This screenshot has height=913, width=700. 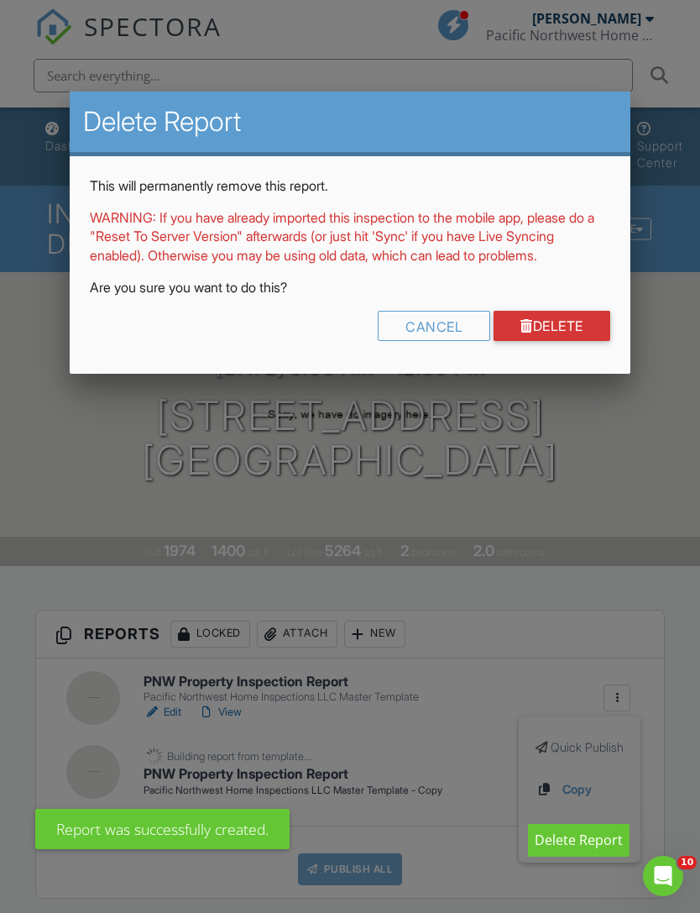 I want to click on span: 10, so click(x=687, y=862).